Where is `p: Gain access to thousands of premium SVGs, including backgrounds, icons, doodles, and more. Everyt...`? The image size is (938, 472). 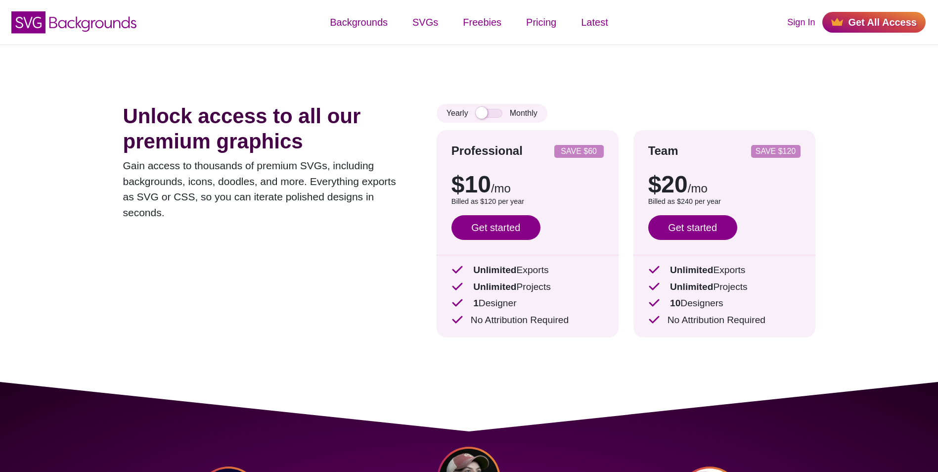
p: Gain access to thousands of premium SVGs, including backgrounds, icons, doodles, and more. Everyt... is located at coordinates (265, 189).